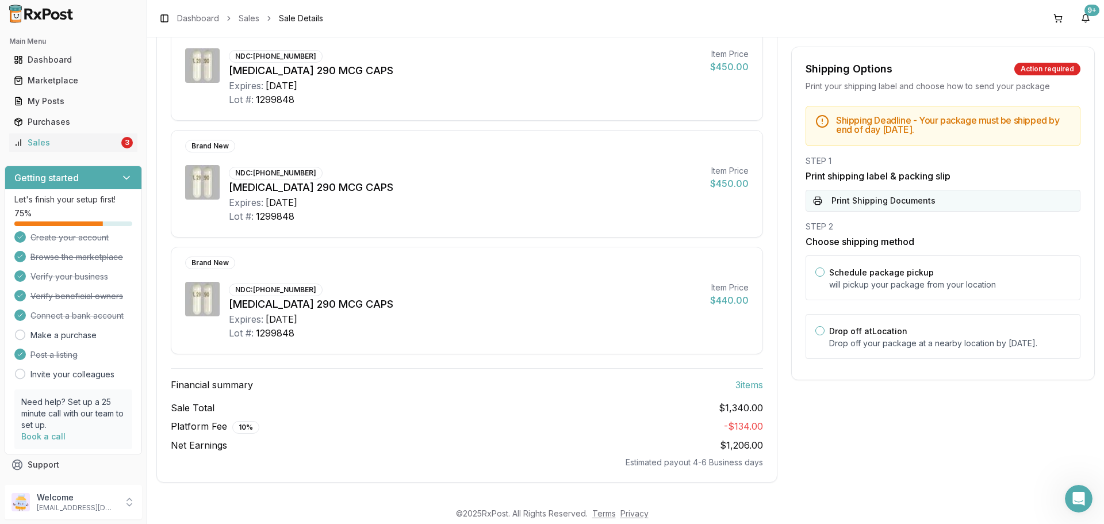 The width and height of the screenshot is (1104, 524). I want to click on h3: Print shipping label & packing slip, so click(943, 176).